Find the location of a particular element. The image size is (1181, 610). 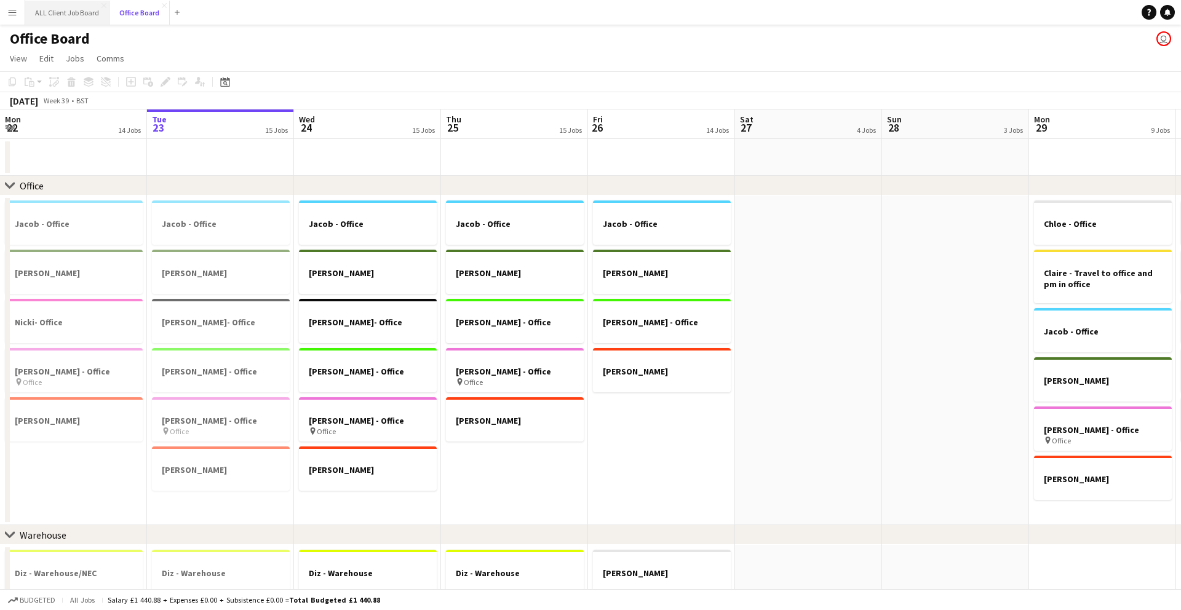

a: Jobs is located at coordinates (75, 58).